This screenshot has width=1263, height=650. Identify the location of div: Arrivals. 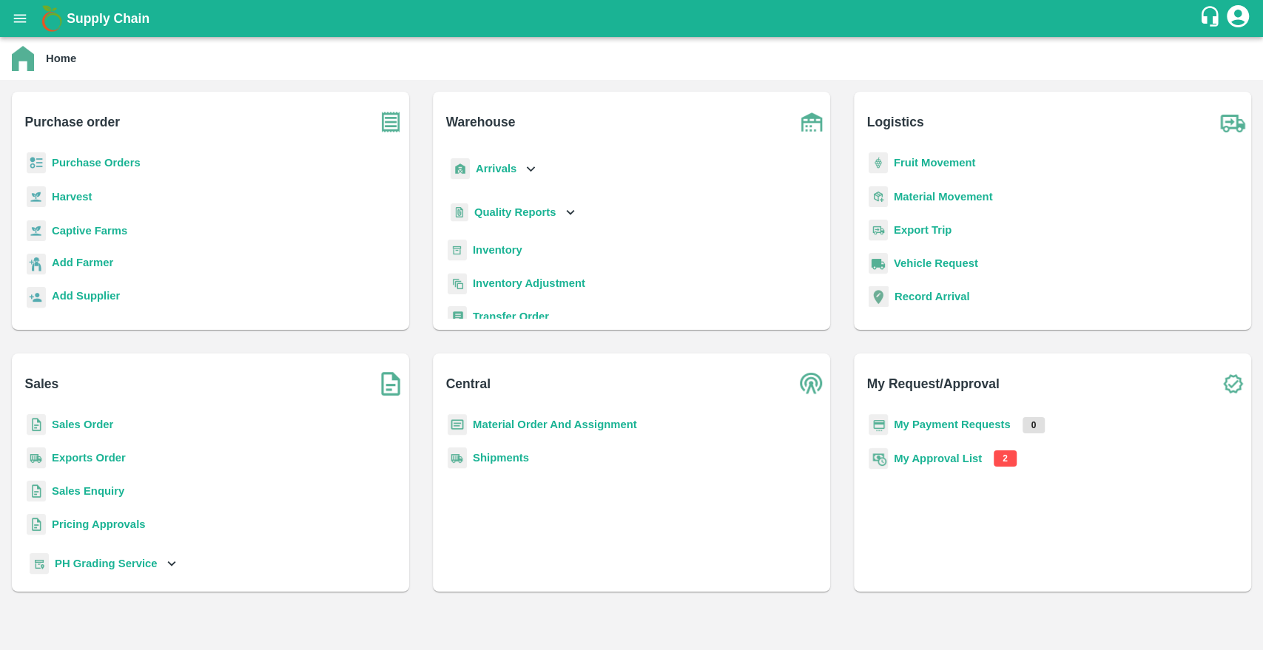
(493, 169).